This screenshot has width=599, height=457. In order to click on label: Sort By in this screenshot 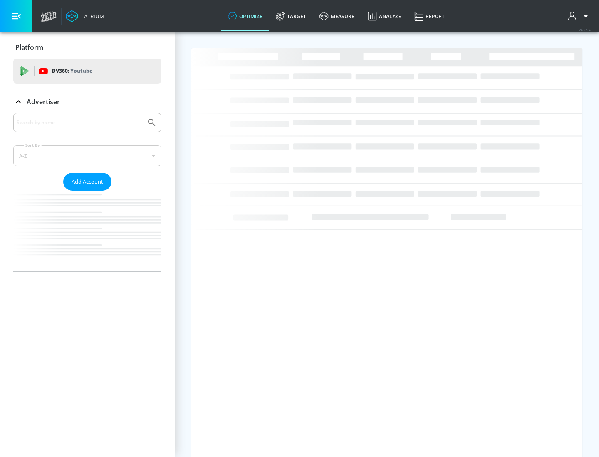, I will do `click(32, 145)`.